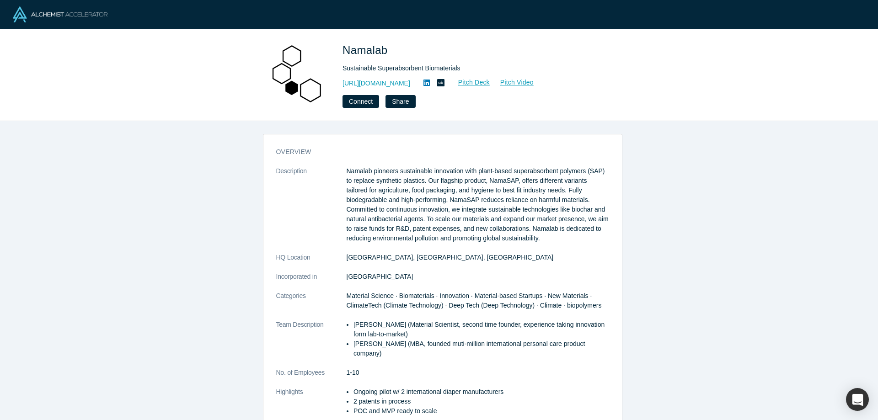  Describe the element at coordinates (311, 305) in the screenshot. I see `dt: Categories` at that location.